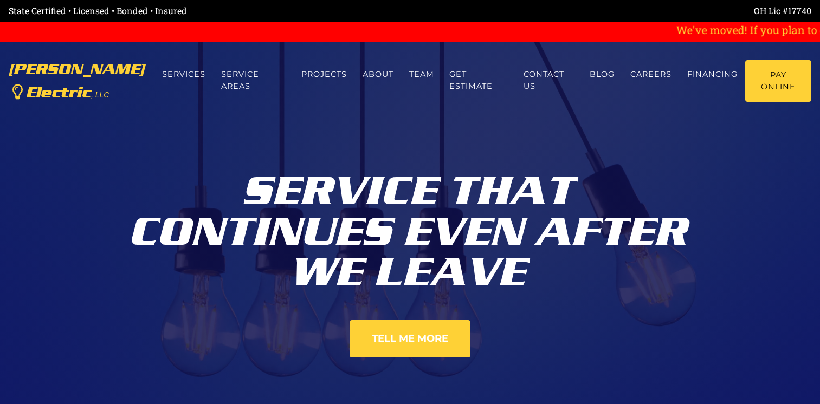 The height and width of the screenshot is (404, 820). What do you see at coordinates (778, 81) in the screenshot?
I see `a: Pay Online` at bounding box center [778, 81].